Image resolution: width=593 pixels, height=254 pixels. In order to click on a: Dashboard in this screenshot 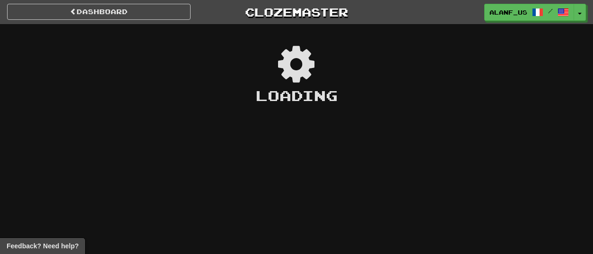, I will do `click(99, 12)`.